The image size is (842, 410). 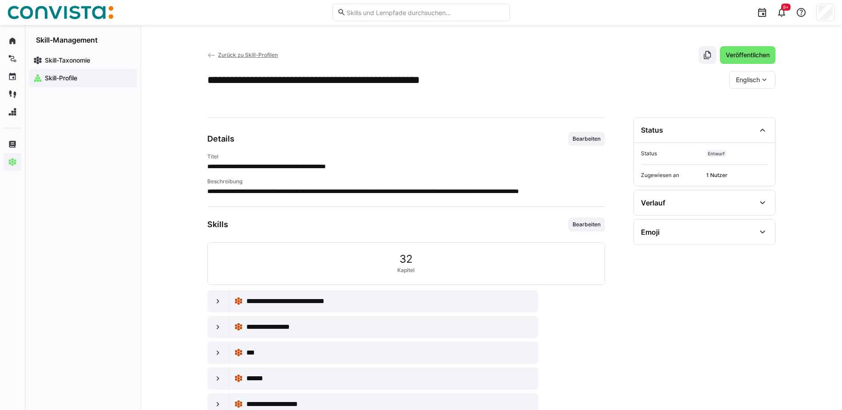 I want to click on div: Emoji, so click(x=650, y=232).